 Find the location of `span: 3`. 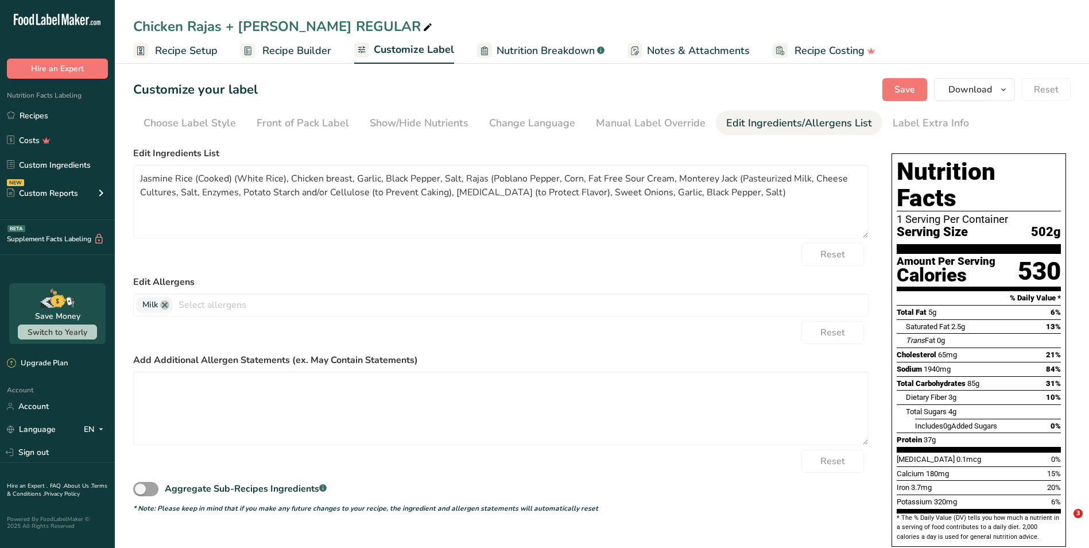

span: 3 is located at coordinates (1078, 513).